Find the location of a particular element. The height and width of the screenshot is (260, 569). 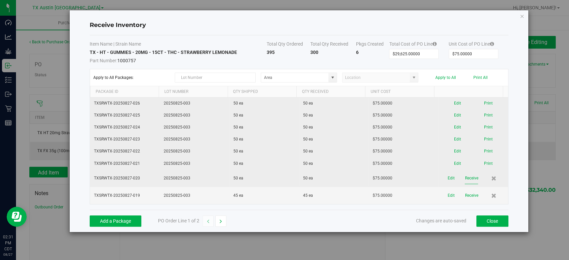

th: Total Qty Ordered is located at coordinates (288, 45).